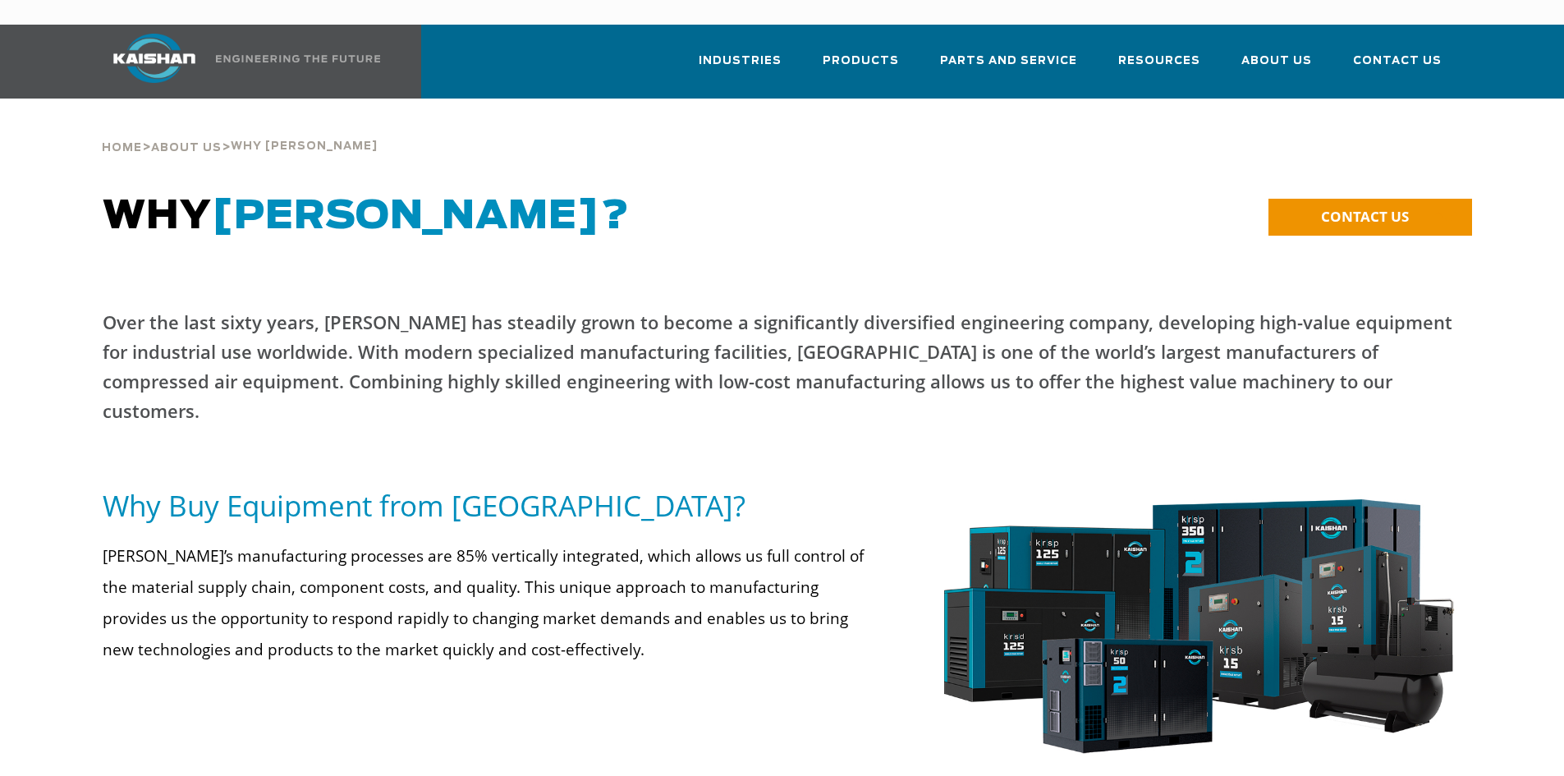  Describe the element at coordinates (122, 148) in the screenshot. I see `span: Home` at that location.